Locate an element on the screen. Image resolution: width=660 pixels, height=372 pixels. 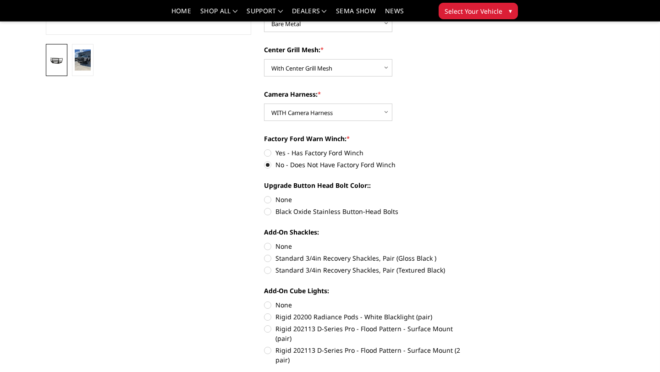
label: Black Oxide Stainless Button-Head Bolts is located at coordinates (367, 211).